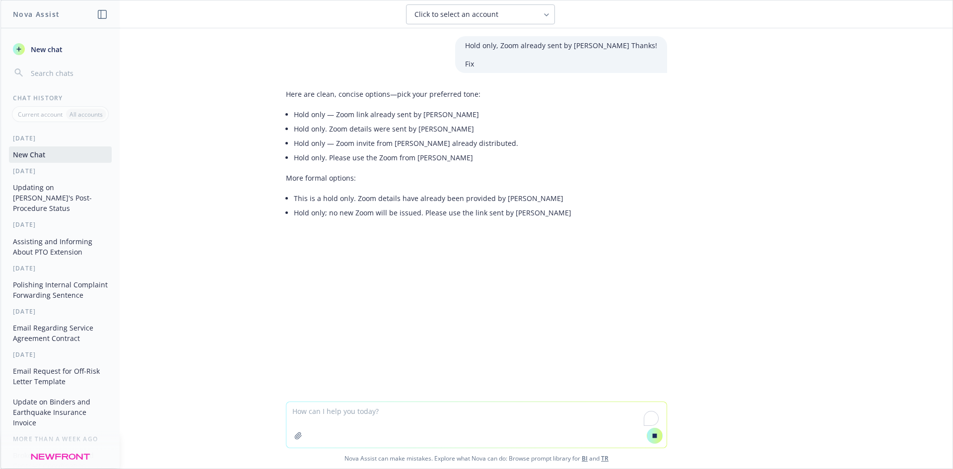  Describe the element at coordinates (60, 412) in the screenshot. I see `button: Update on Binders and Earthquake Insurance Invoice` at that location.